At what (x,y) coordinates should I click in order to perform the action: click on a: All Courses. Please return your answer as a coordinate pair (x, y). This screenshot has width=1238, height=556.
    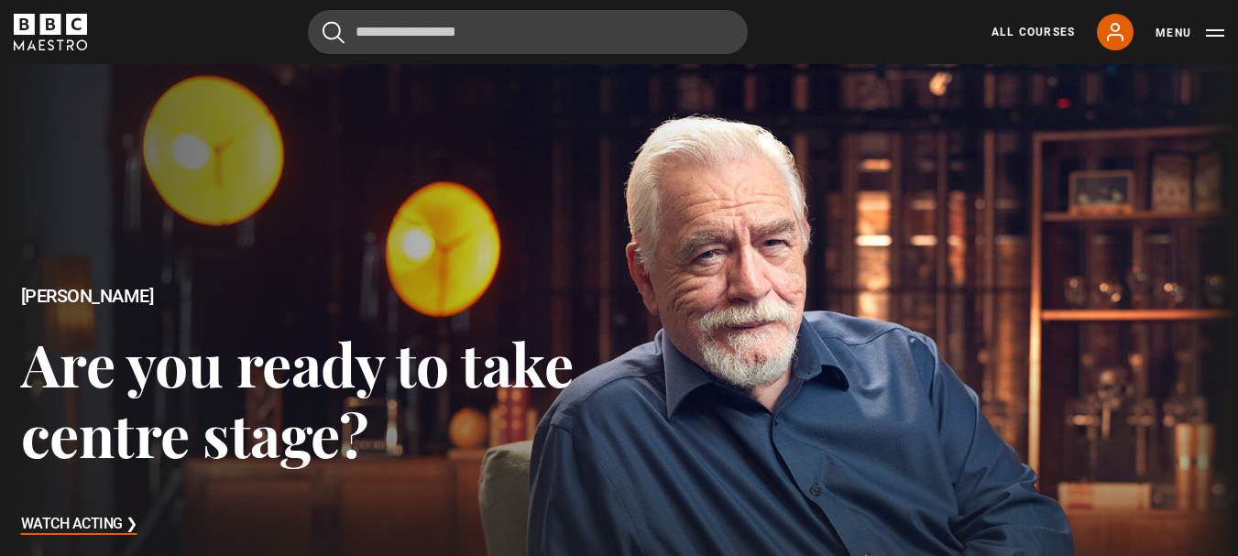
    Looking at the image, I should click on (1032, 32).